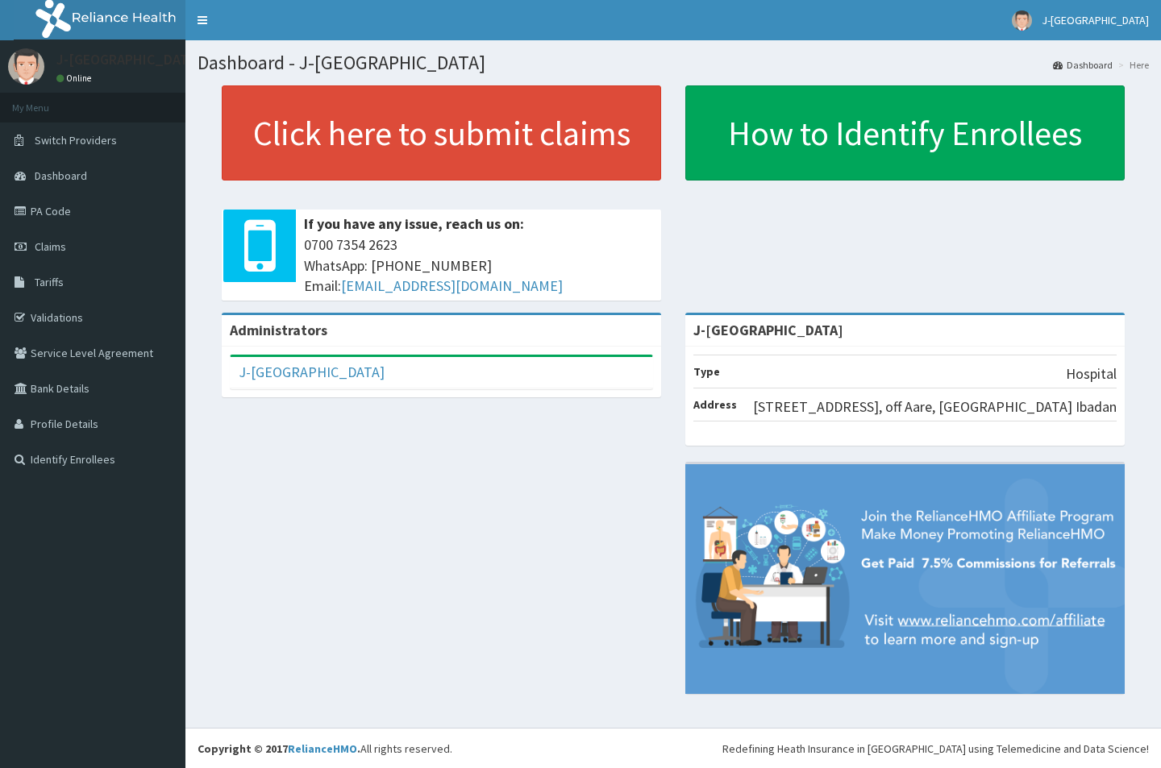  Describe the element at coordinates (441, 133) in the screenshot. I see `a: Click here to submit claims` at that location.